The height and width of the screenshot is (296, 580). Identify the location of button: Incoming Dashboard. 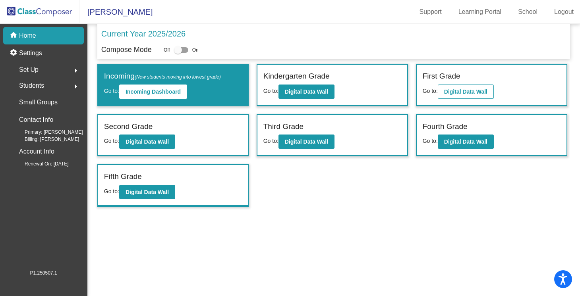
(153, 92).